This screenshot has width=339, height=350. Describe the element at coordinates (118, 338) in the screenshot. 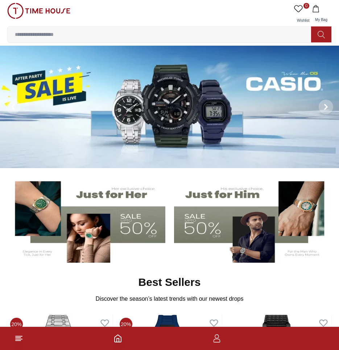

I see `a: Home` at that location.